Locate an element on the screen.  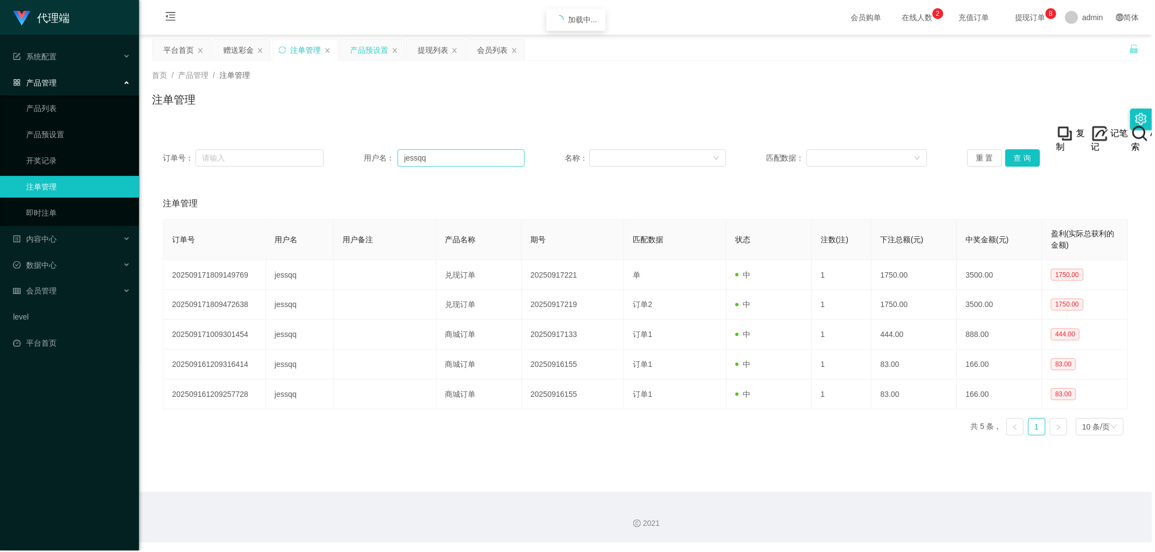
a: level is located at coordinates (72, 318).